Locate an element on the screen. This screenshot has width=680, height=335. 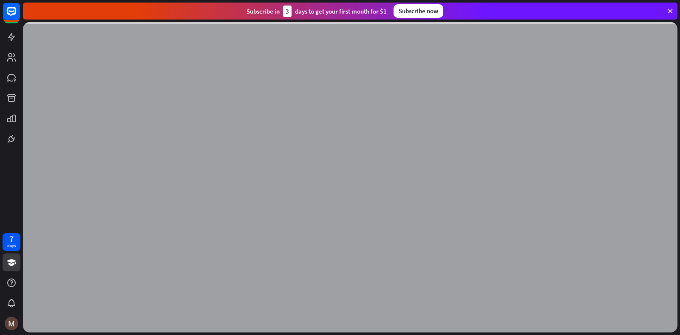
a: 7 days is located at coordinates (11, 242).